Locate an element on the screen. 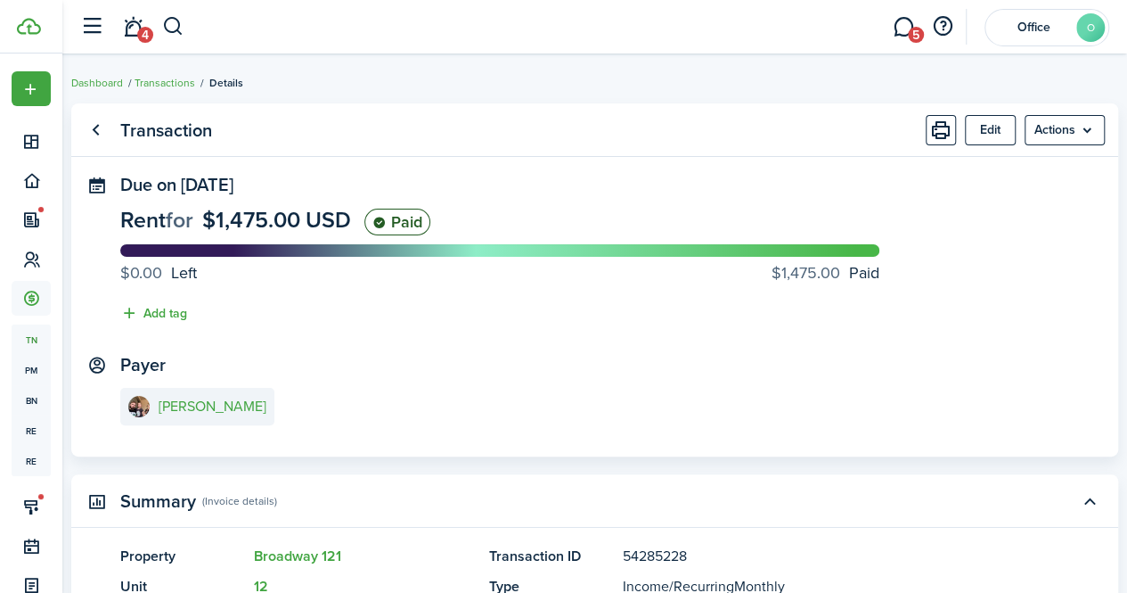  span: bn is located at coordinates (31, 400).